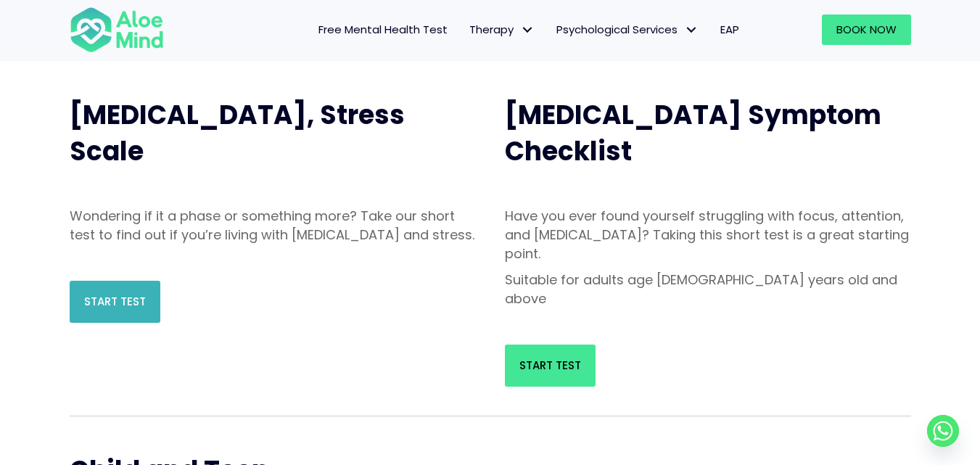 This screenshot has height=465, width=980. Describe the element at coordinates (691, 30) in the screenshot. I see `span: Psychological Services: submenu` at that location.